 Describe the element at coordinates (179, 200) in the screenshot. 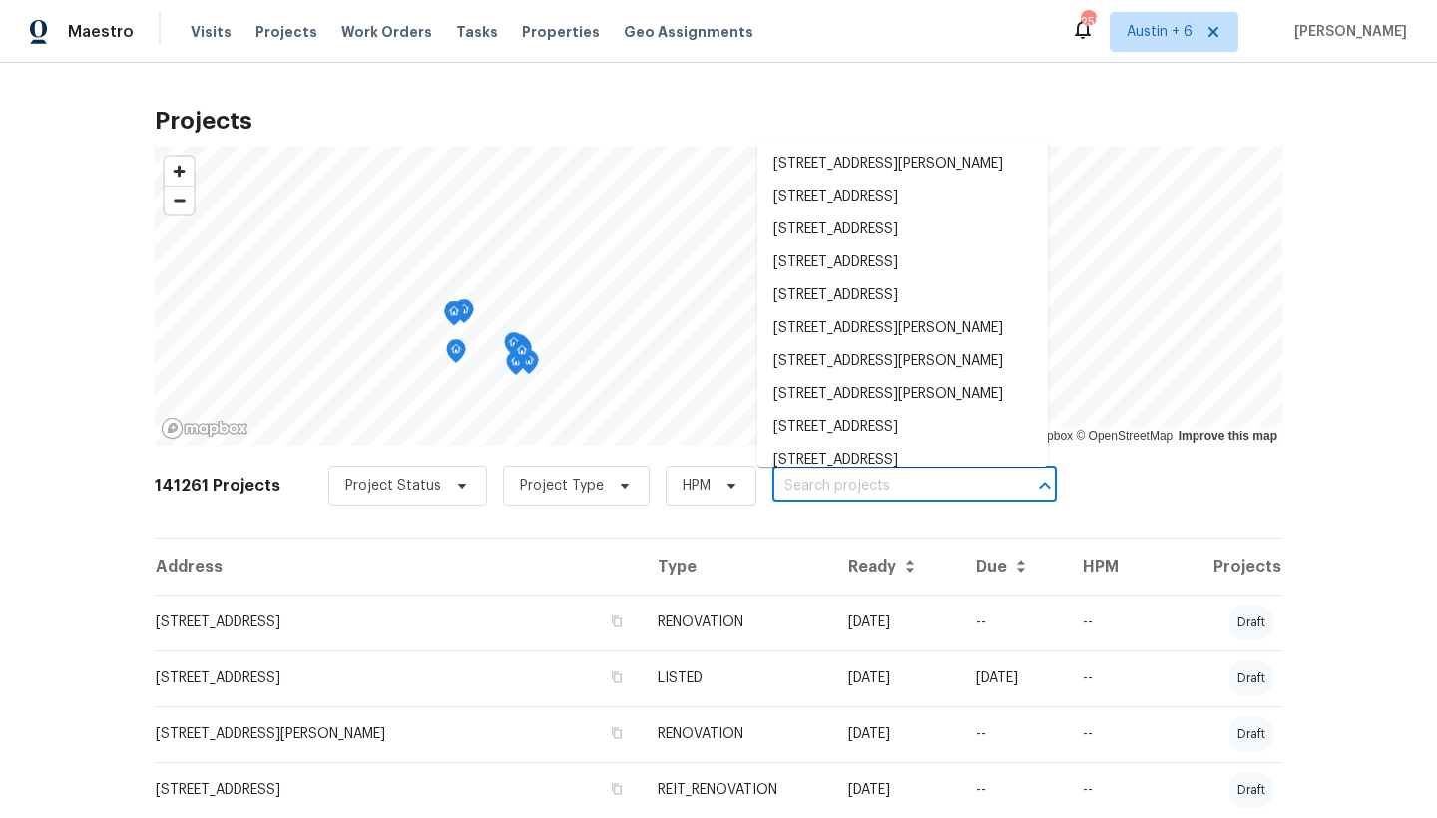

I see `button: Zoom out` at that location.